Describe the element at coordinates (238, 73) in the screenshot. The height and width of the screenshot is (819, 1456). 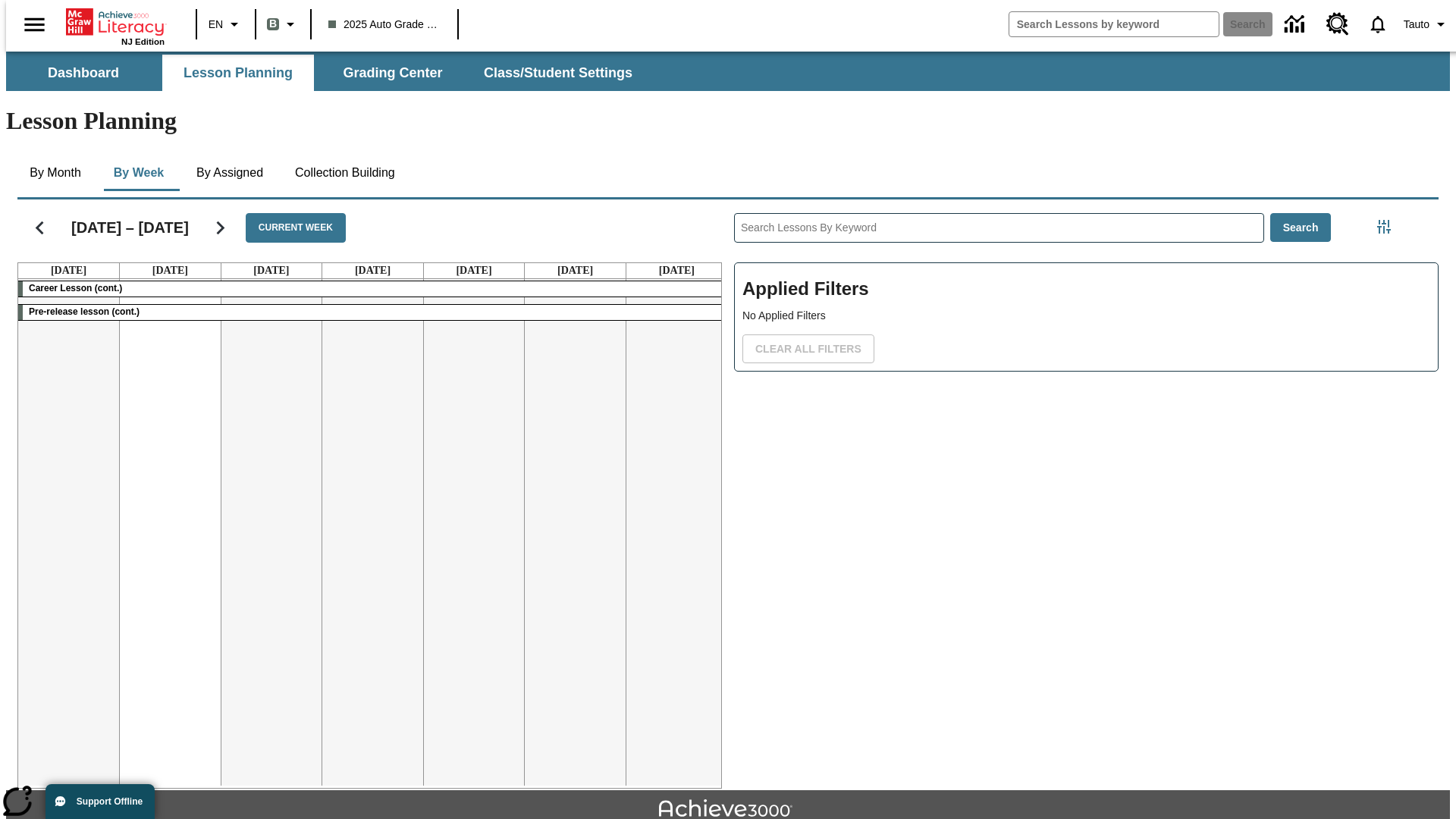
I see `button: Lesson Planning` at that location.